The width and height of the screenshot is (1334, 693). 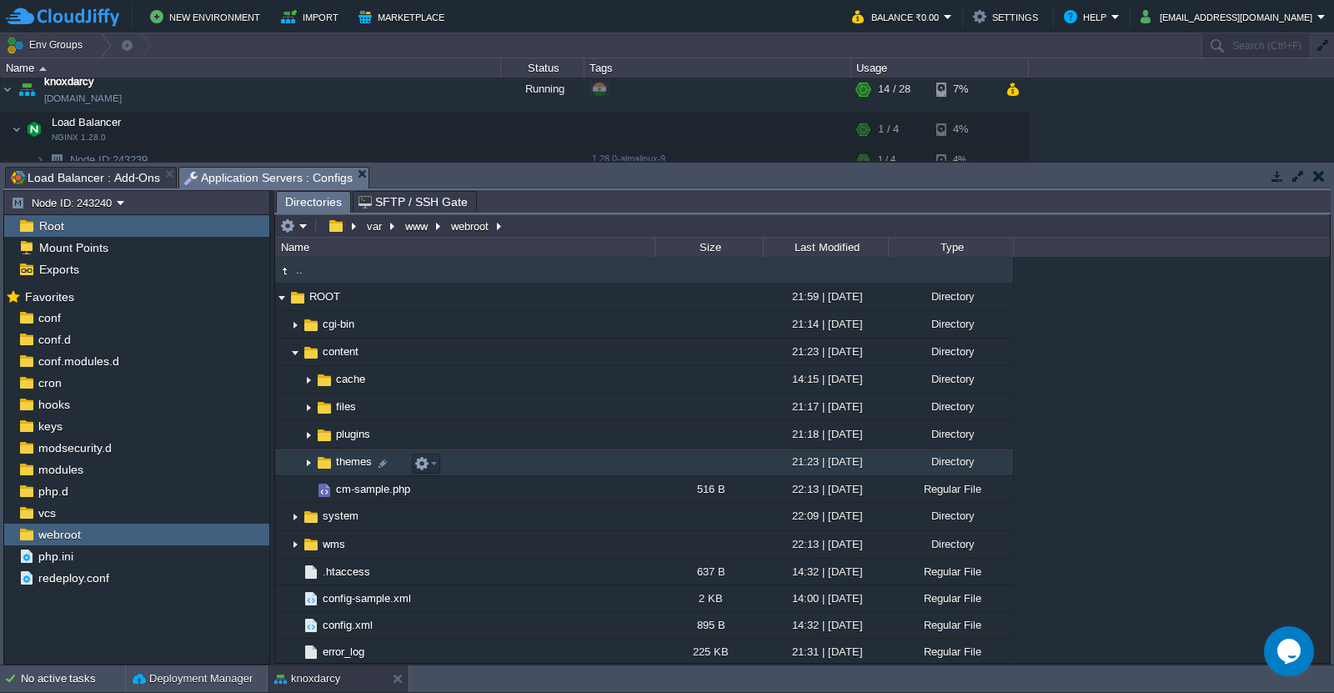 What do you see at coordinates (404, 17) in the screenshot?
I see `button: Marketplace` at bounding box center [404, 17].